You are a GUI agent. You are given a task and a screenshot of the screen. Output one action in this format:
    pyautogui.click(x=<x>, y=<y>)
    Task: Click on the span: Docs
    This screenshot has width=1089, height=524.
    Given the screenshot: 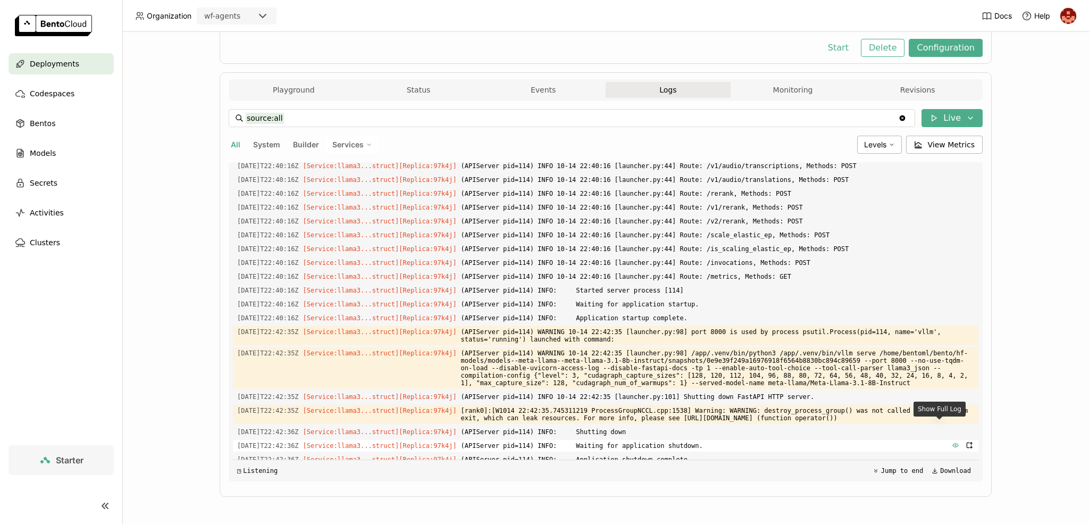 What is the action you would take?
    pyautogui.click(x=1003, y=16)
    